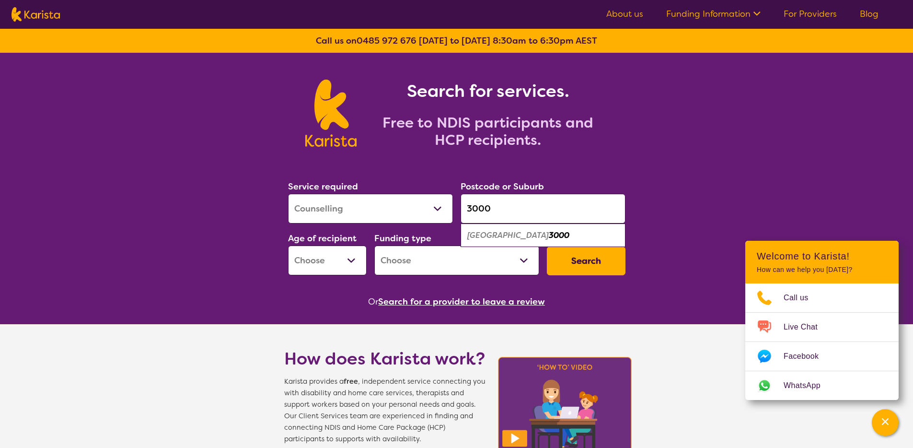 The image size is (913, 448). What do you see at coordinates (810, 14) in the screenshot?
I see `a: For Providers` at bounding box center [810, 14].